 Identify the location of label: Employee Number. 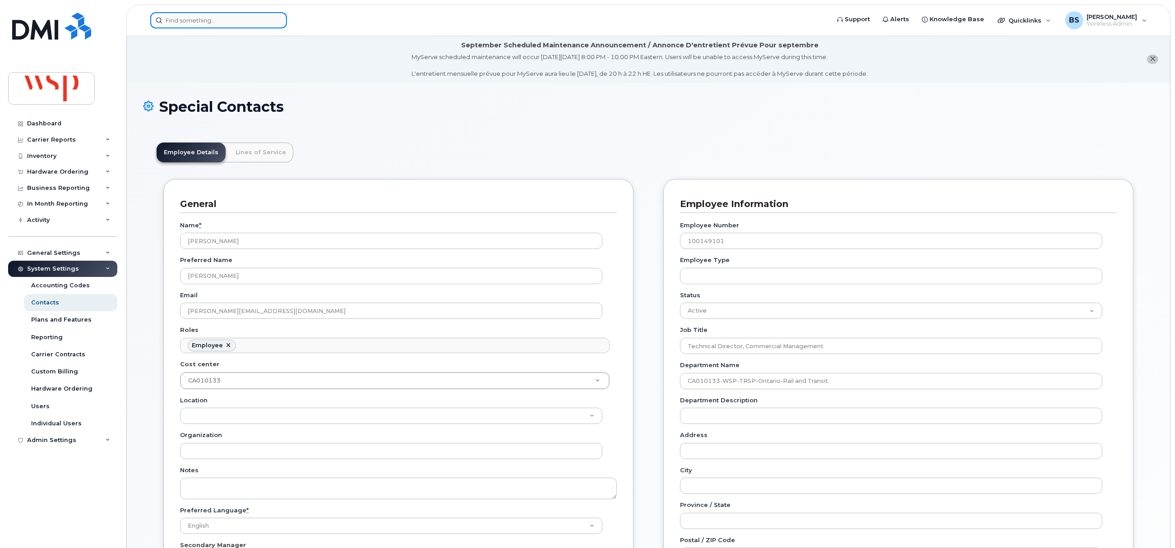
(709, 225).